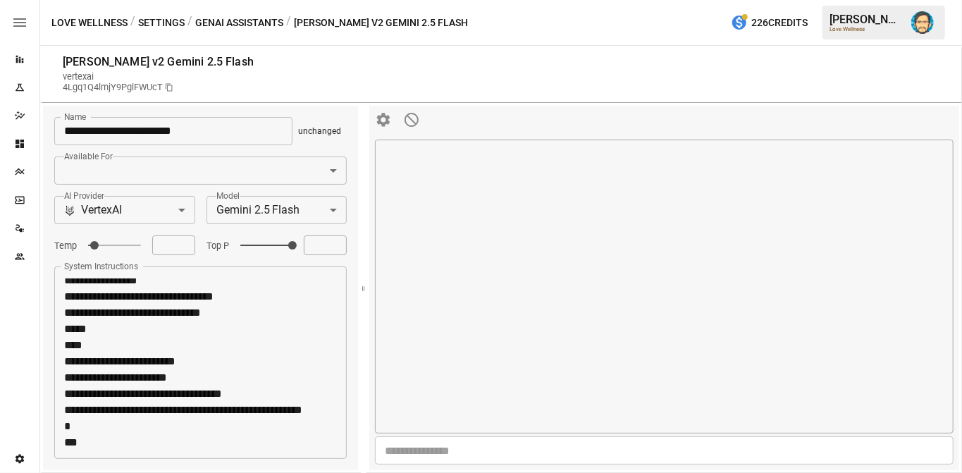 The width and height of the screenshot is (962, 473). What do you see at coordinates (88, 156) in the screenshot?
I see `label: Available For` at bounding box center [88, 156].